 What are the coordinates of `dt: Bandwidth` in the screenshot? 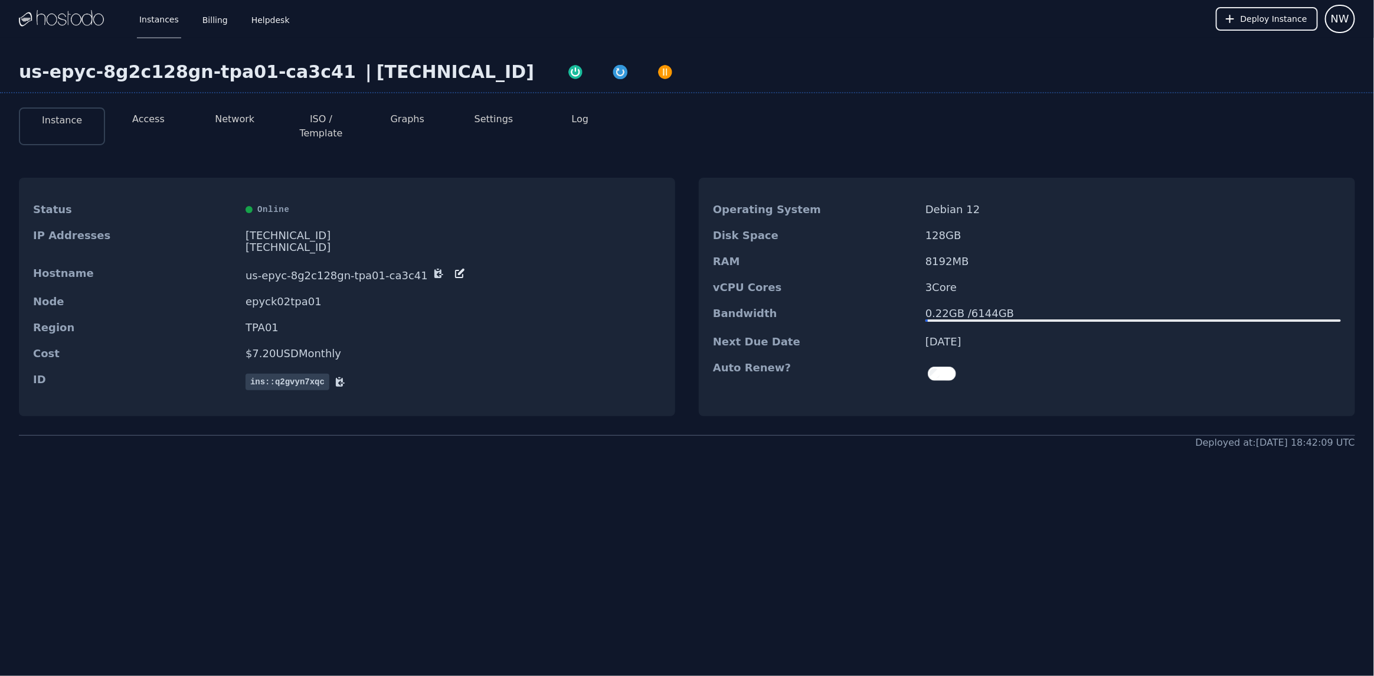 It's located at (814, 314).